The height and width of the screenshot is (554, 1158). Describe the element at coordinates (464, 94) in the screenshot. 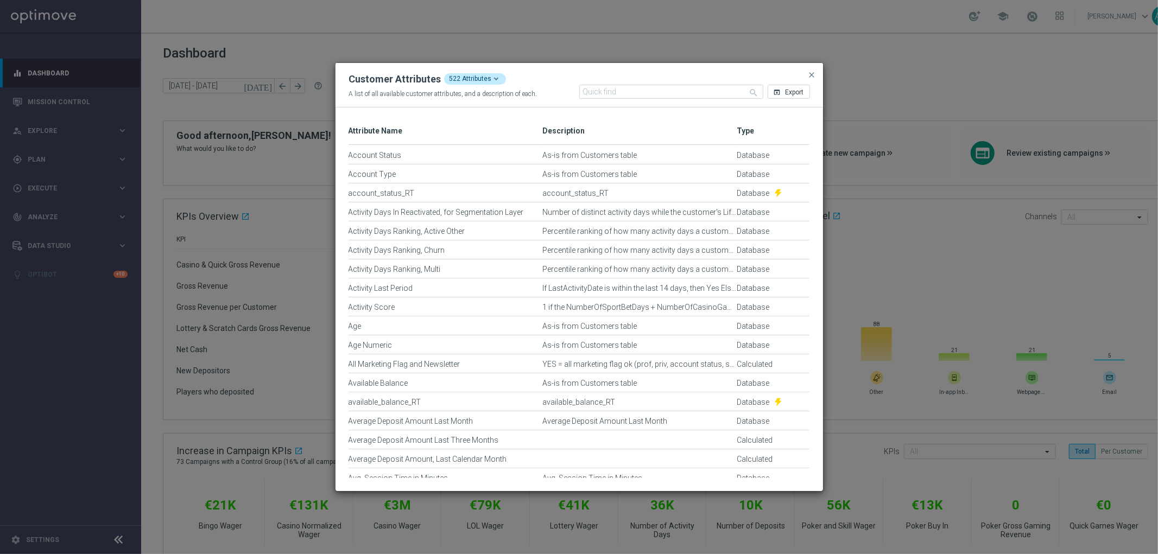

I see `div: A list of all available customer attributes, and a description of each.` at that location.